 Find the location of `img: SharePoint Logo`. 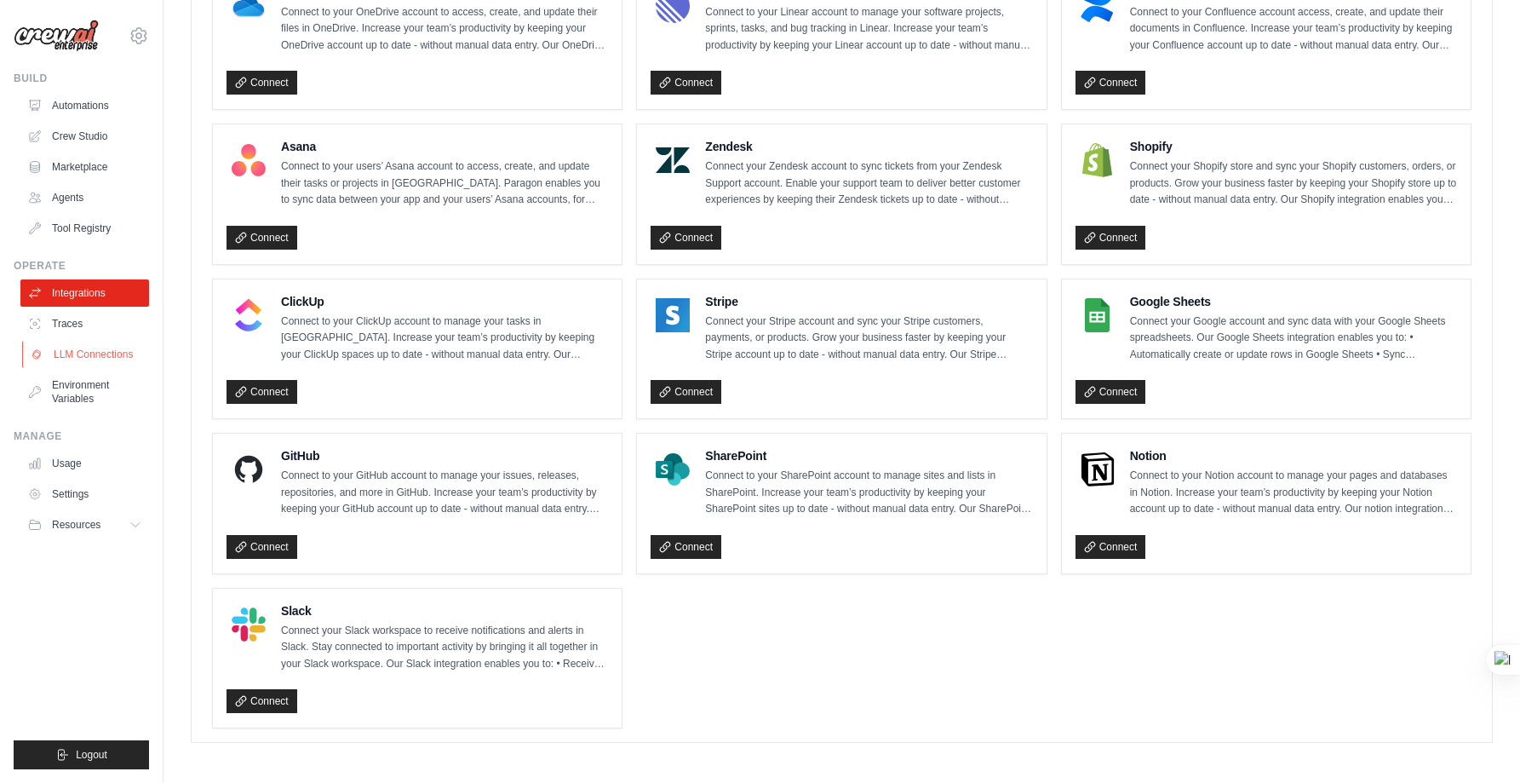

img: SharePoint Logo is located at coordinates (673, 469).